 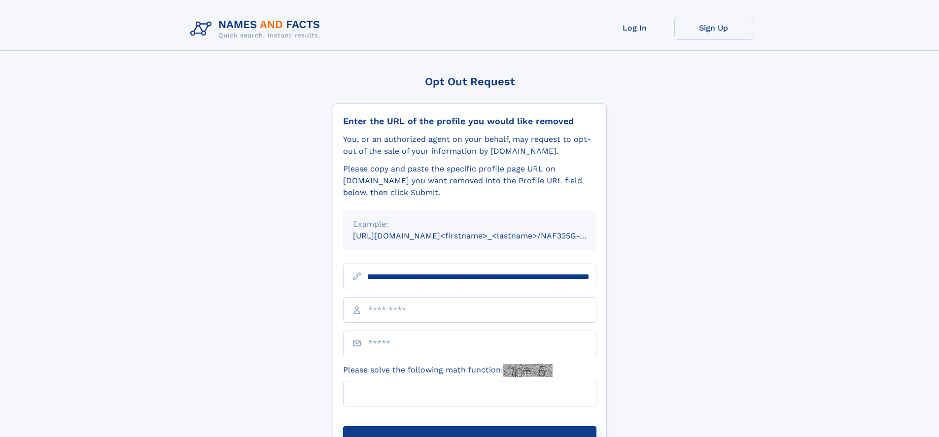 I want to click on a: Sign Up, so click(x=714, y=28).